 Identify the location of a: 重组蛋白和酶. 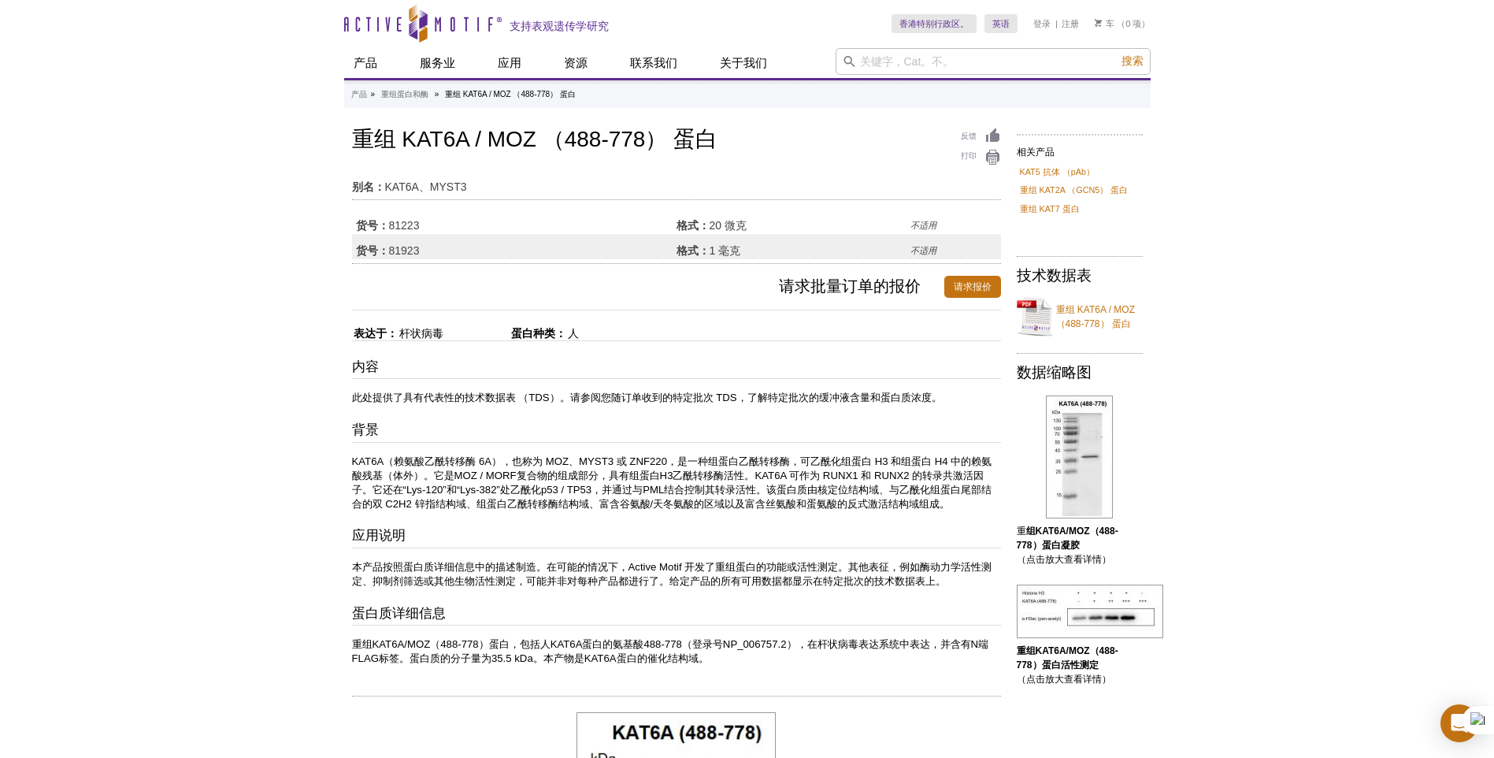
(405, 95).